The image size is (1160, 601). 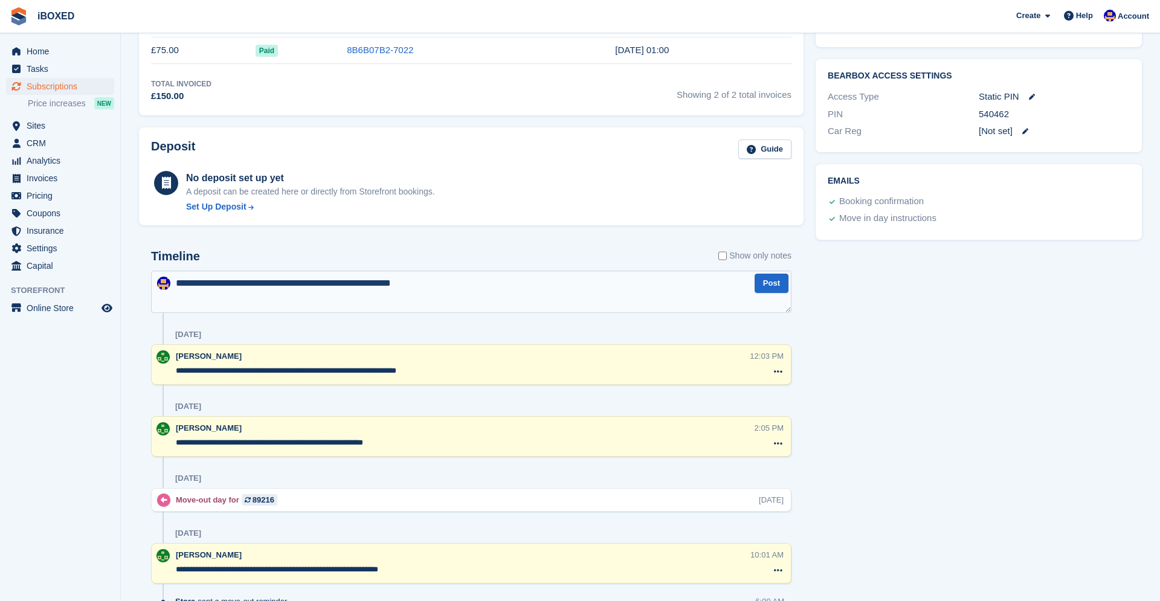 What do you see at coordinates (63, 266) in the screenshot?
I see `span: Capital` at bounding box center [63, 266].